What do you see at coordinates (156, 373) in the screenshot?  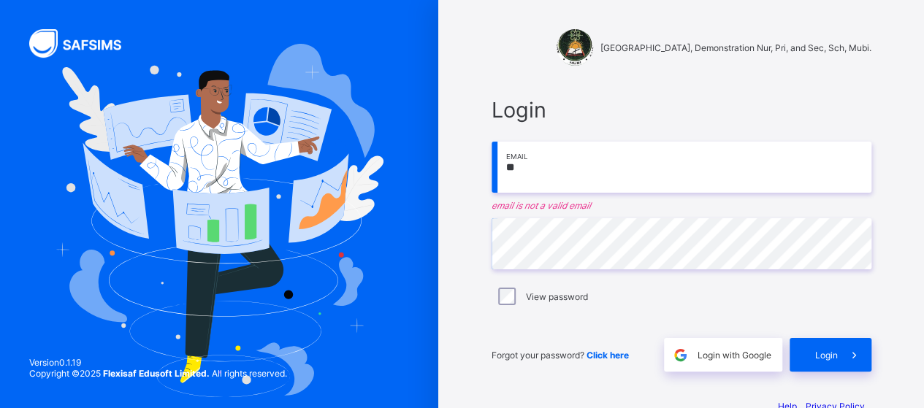 I see `strong: Flexisaf Edusoft Limited.` at bounding box center [156, 373].